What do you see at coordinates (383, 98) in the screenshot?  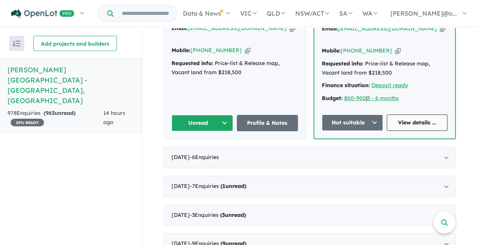 I see `a: 3 - 6 months` at bounding box center [383, 98].